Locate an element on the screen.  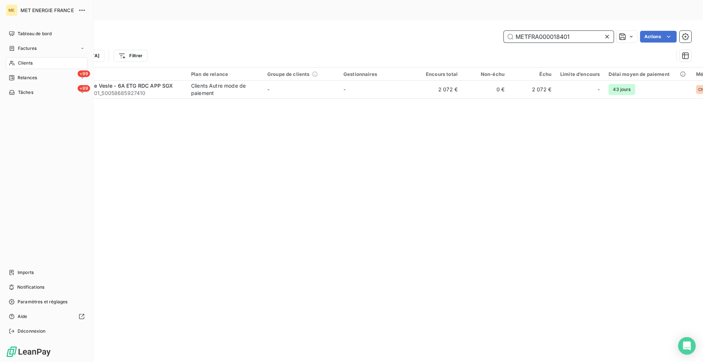
div: Limite d’encours is located at coordinates (580, 74).